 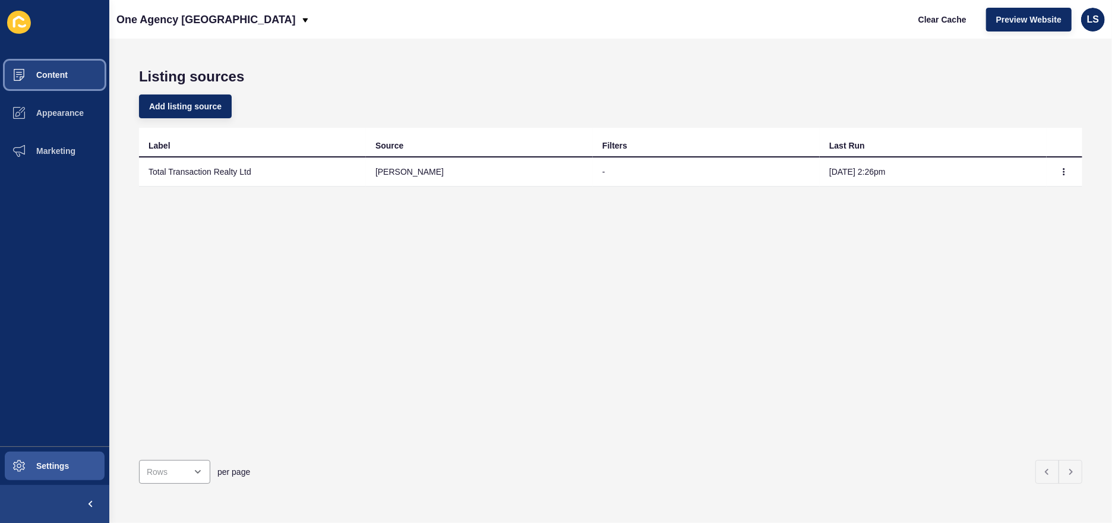 I want to click on div: Source, so click(x=389, y=146).